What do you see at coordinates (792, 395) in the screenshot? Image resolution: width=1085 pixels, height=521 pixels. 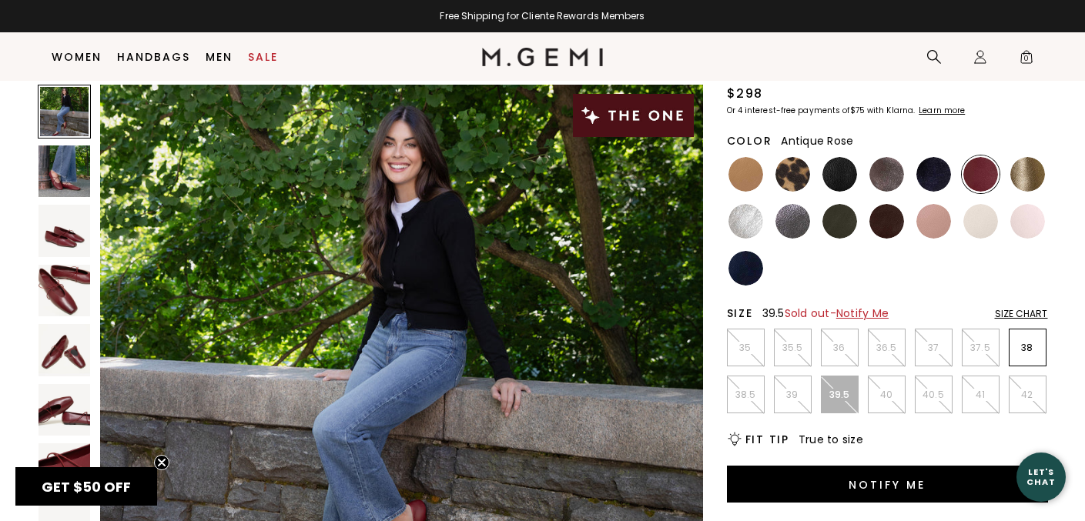 I see `p: 39` at bounding box center [792, 395].